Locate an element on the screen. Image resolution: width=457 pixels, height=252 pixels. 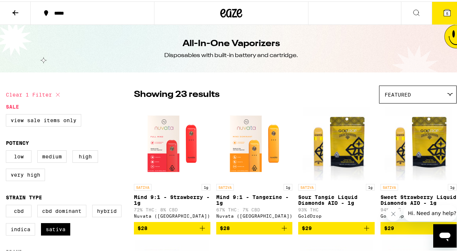
span: Featured is located at coordinates (397, 93).